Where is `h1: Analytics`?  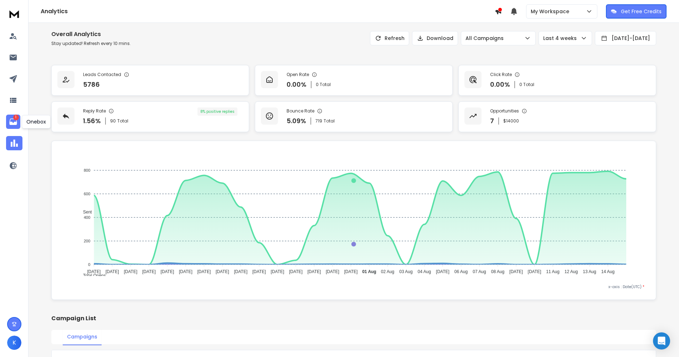
h1: Analytics is located at coordinates (268, 11).